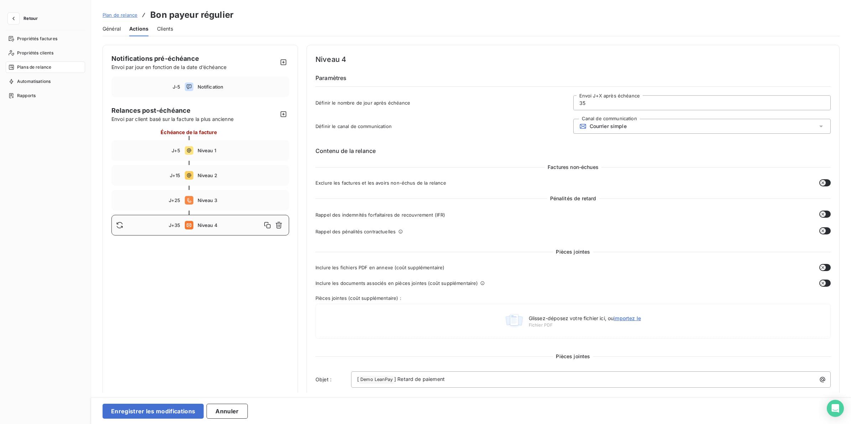 The image size is (851, 424). I want to click on span: J+25, so click(174, 200).